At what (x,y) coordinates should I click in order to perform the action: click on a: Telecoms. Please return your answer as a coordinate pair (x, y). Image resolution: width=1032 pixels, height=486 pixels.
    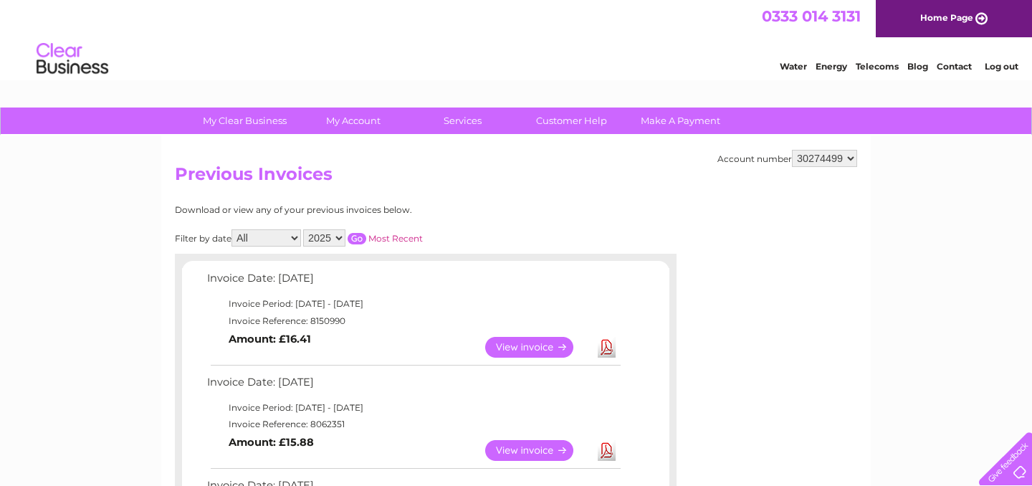
    Looking at the image, I should click on (877, 66).